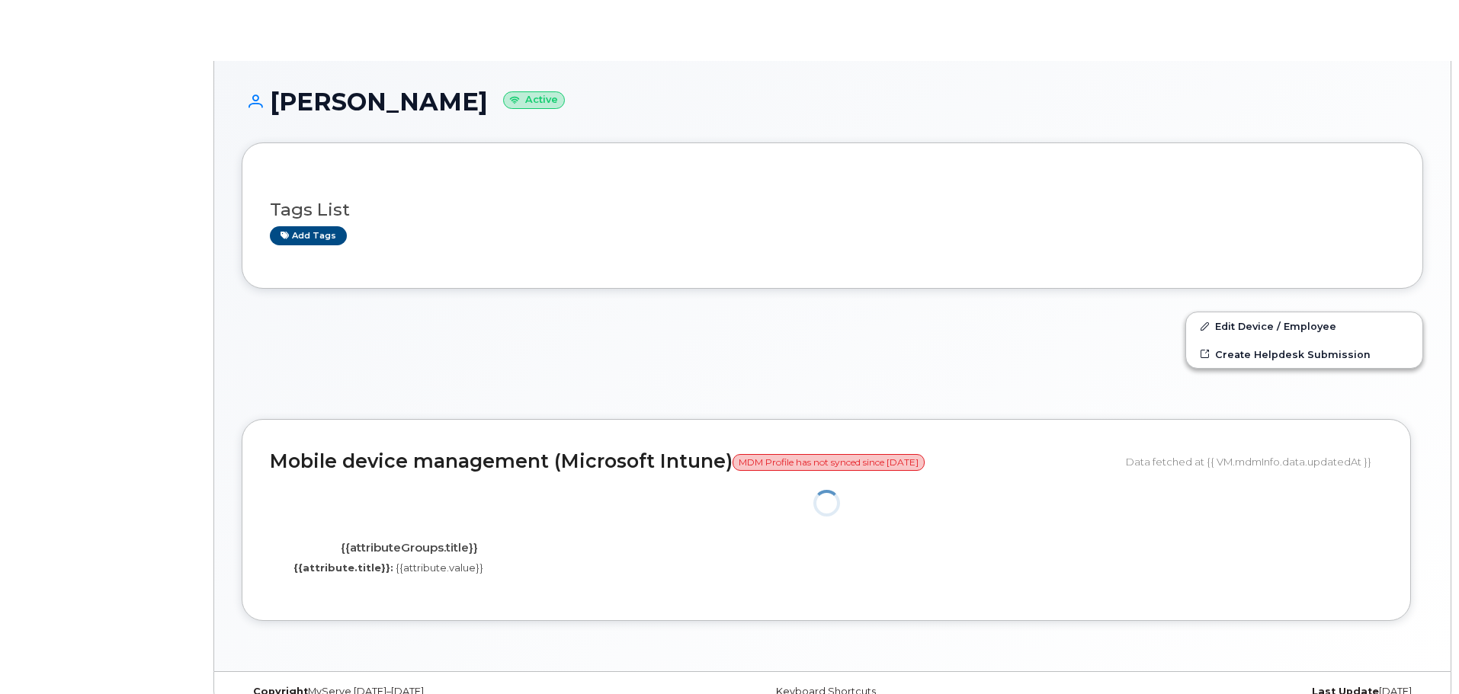  Describe the element at coordinates (832, 210) in the screenshot. I see `h3: Tags List` at that location.